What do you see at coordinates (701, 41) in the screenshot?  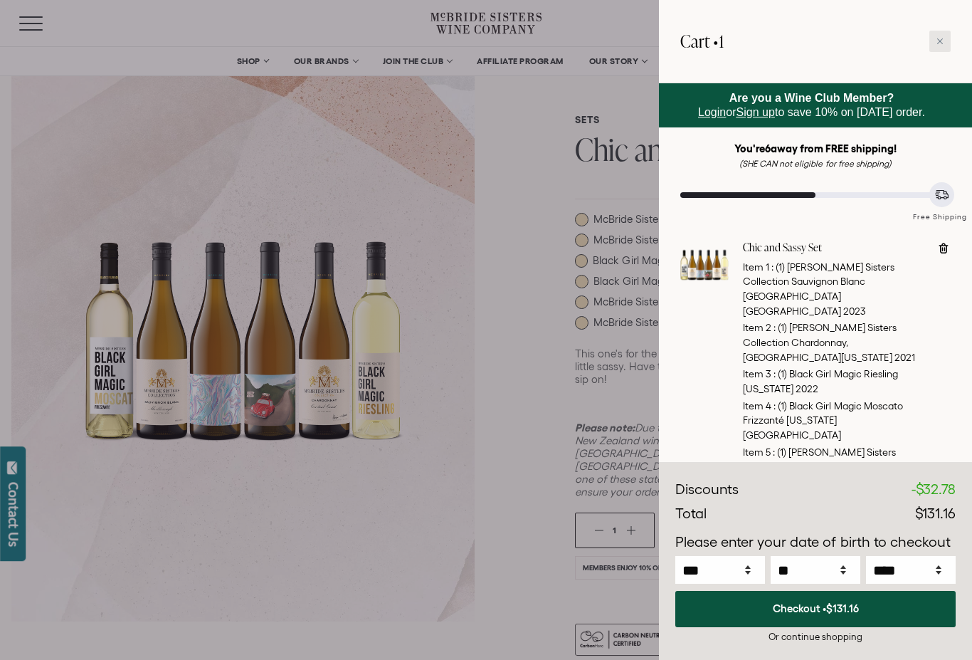 I see `h2: Cart •` at bounding box center [701, 41].